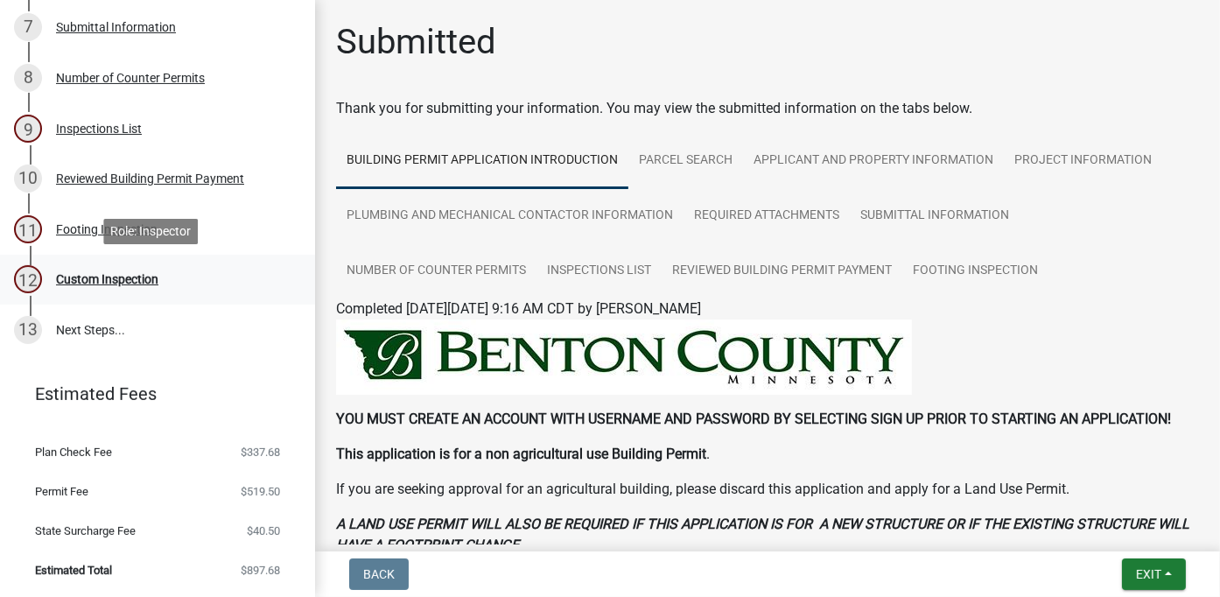 This screenshot has height=597, width=1220. I want to click on span: $337.68, so click(260, 452).